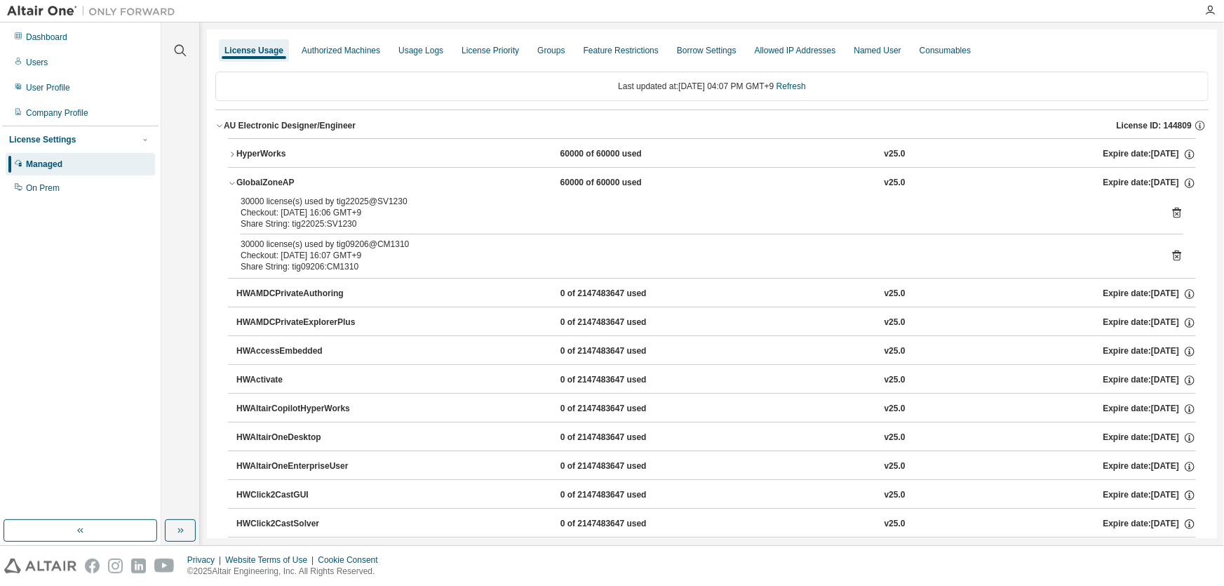  Describe the element at coordinates (44, 164) in the screenshot. I see `div: Managed` at that location.